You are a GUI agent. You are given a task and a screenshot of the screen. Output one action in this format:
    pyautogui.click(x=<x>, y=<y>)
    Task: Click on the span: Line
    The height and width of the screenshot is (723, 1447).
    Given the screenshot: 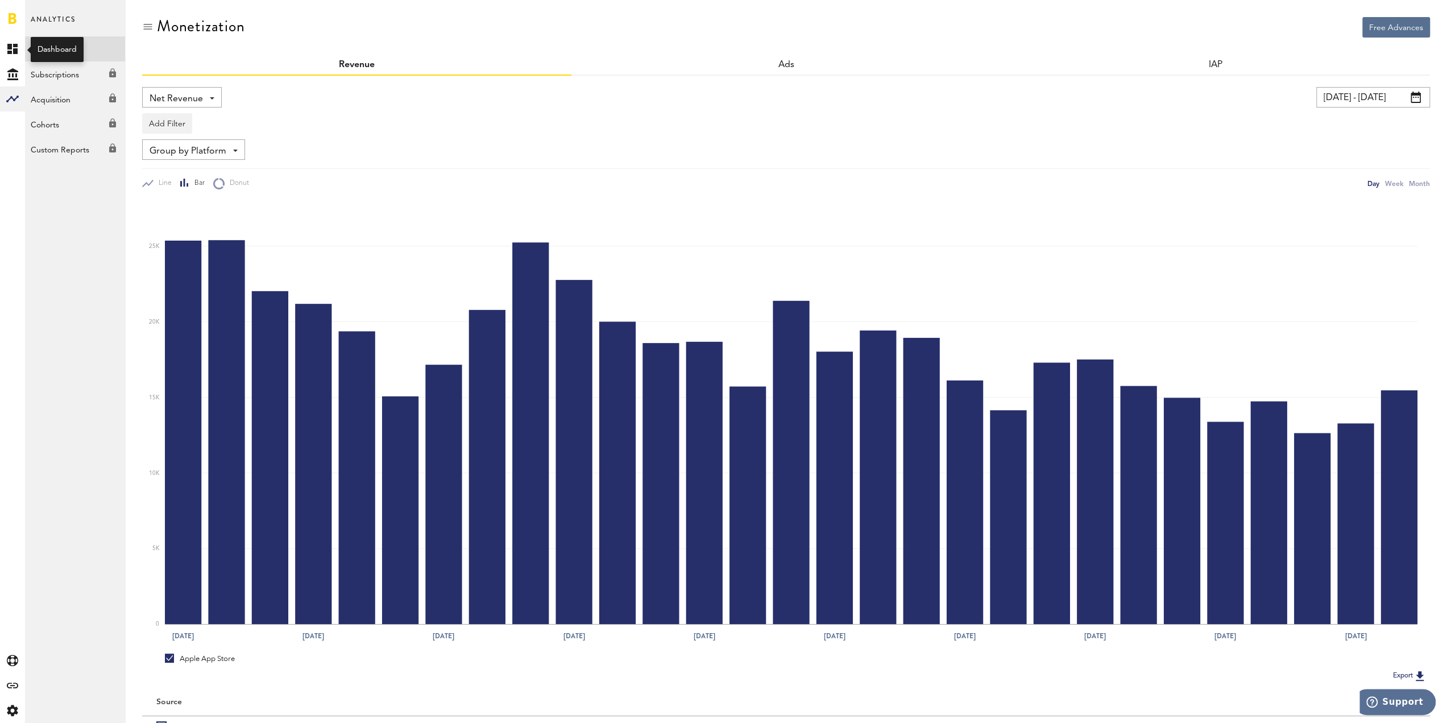 What is the action you would take?
    pyautogui.click(x=163, y=183)
    